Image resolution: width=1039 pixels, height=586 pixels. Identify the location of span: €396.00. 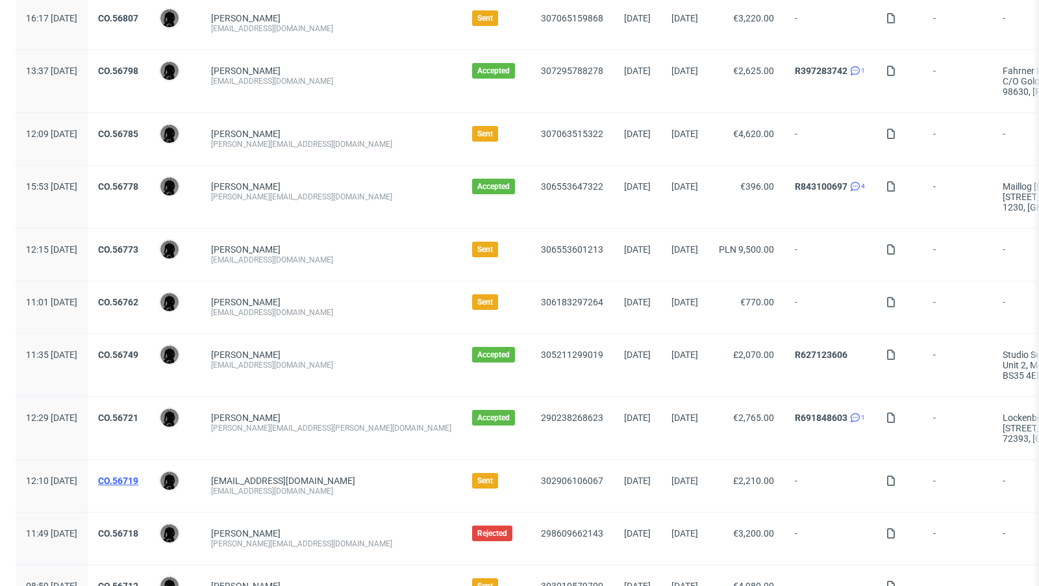
(757, 186).